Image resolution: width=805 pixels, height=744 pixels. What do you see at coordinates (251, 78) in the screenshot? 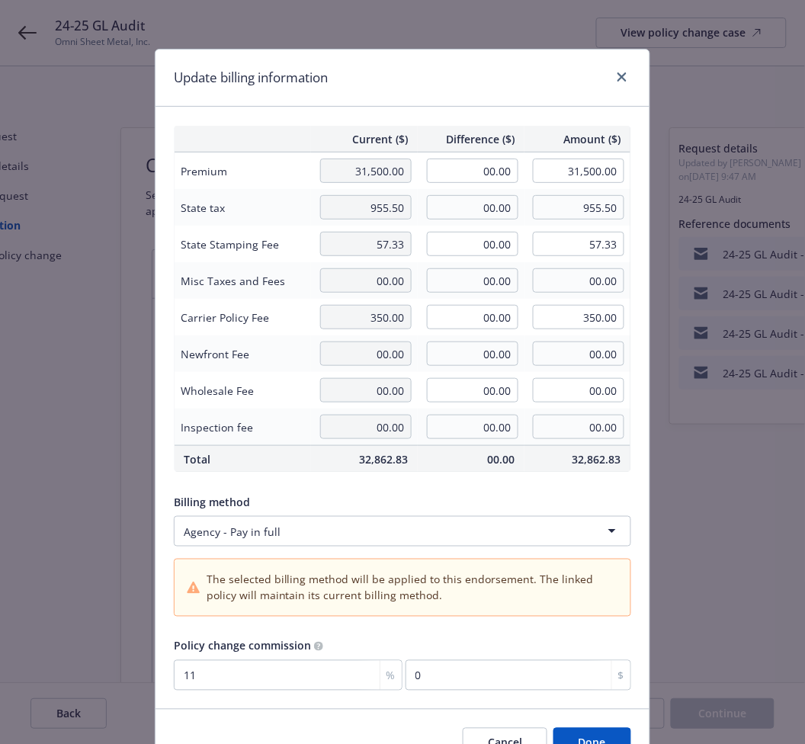
I see `h1: Update billing information` at bounding box center [251, 78].